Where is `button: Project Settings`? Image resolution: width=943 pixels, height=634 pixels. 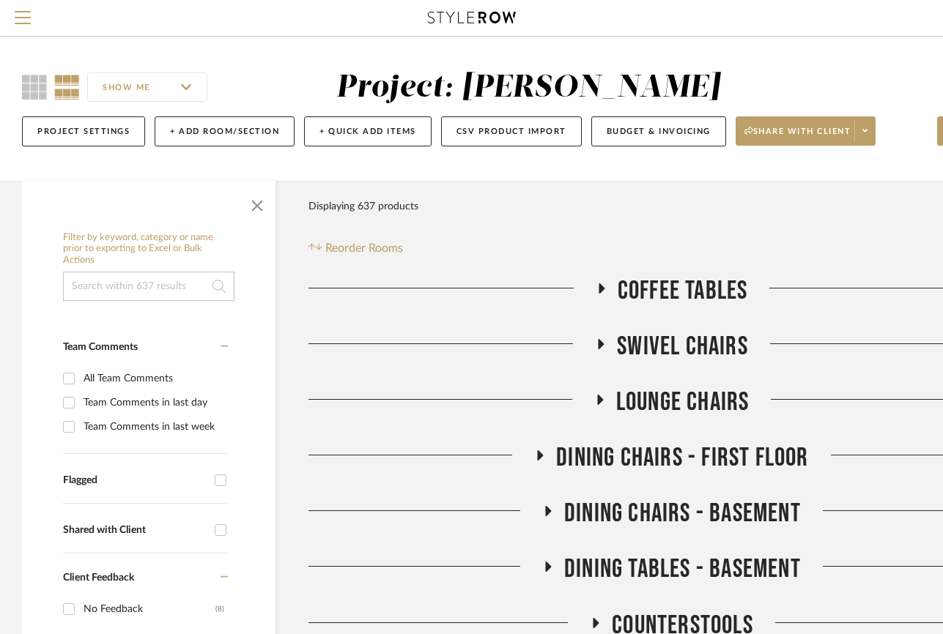 button: Project Settings is located at coordinates (83, 131).